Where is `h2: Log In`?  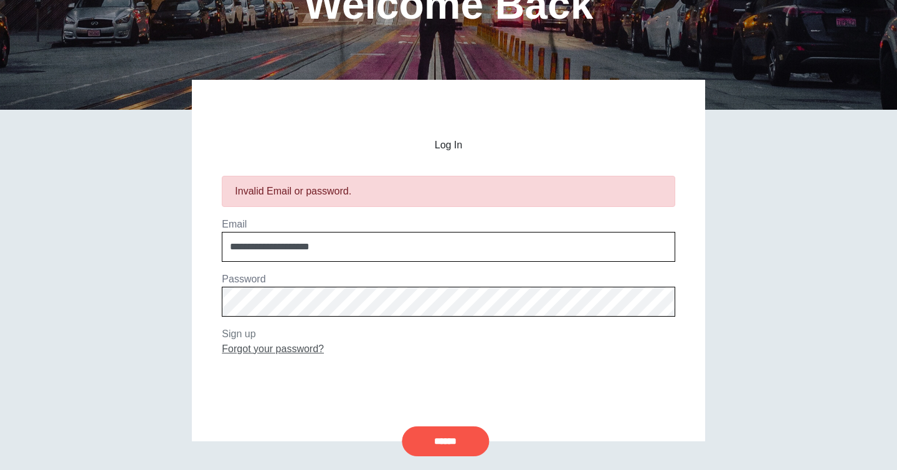 h2: Log In is located at coordinates (448, 145).